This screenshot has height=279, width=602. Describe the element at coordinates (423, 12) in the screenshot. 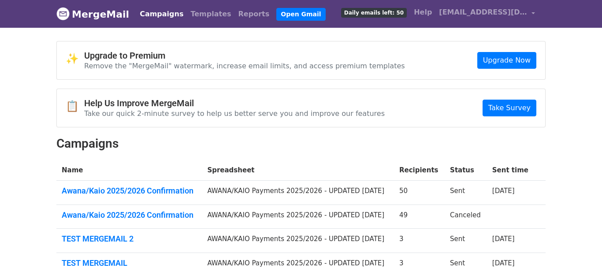

I see `a: Help` at that location.